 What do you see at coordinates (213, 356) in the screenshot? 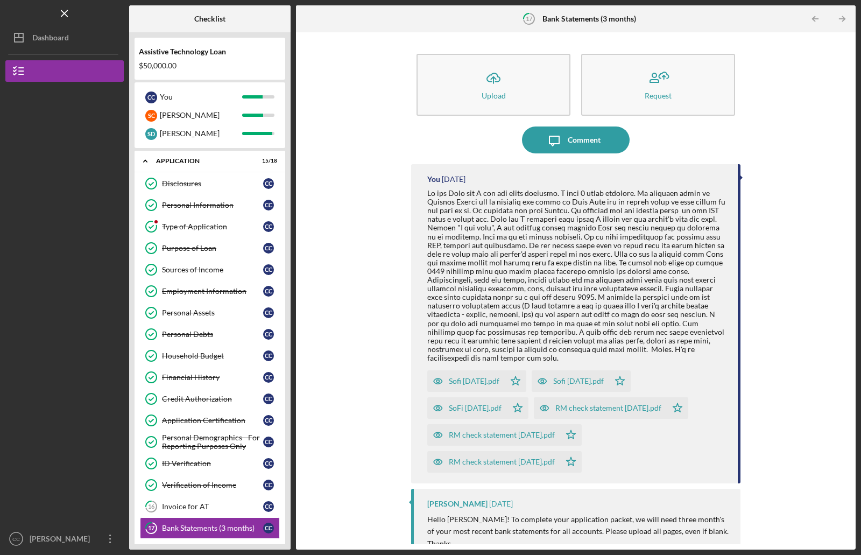
I see `div: Household Budget` at bounding box center [213, 356].